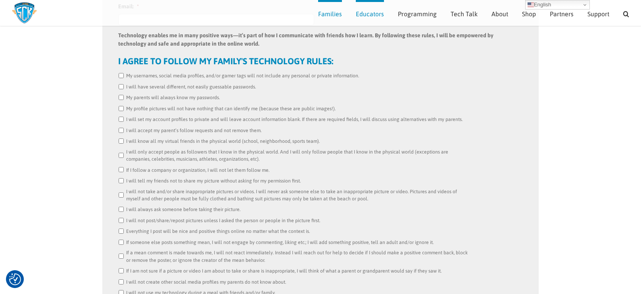 The image size is (641, 294). What do you see at coordinates (173, 98) in the screenshot?
I see `label: My parents will always know my passwords.` at bounding box center [173, 98].